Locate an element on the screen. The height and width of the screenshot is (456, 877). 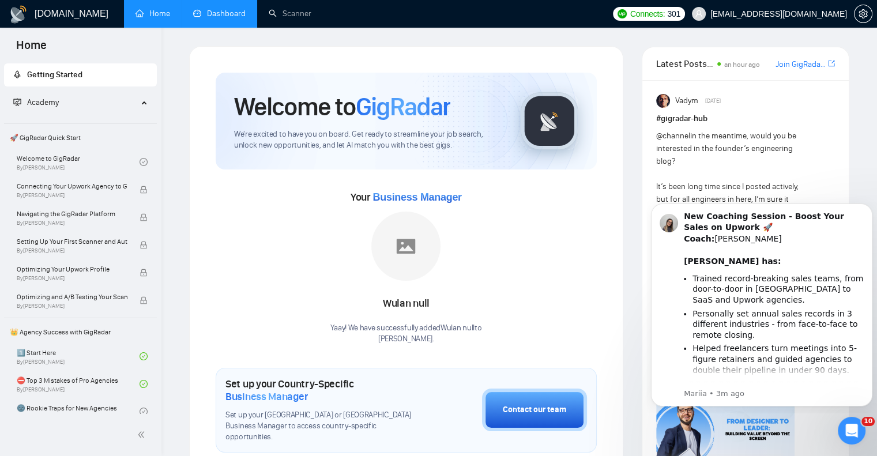
span: Optimizing and A/B Testing Your Scanner for Better Results is located at coordinates (72, 297).